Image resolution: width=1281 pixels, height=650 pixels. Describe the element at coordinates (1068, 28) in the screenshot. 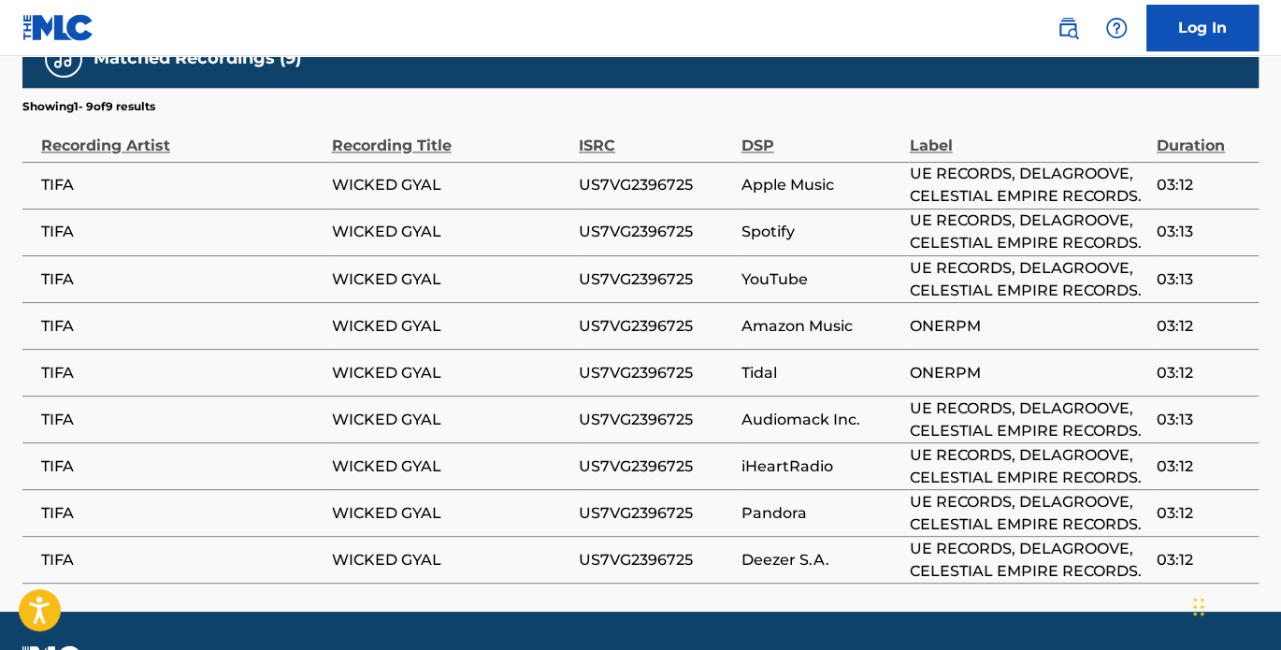

I see `img: search` at that location.